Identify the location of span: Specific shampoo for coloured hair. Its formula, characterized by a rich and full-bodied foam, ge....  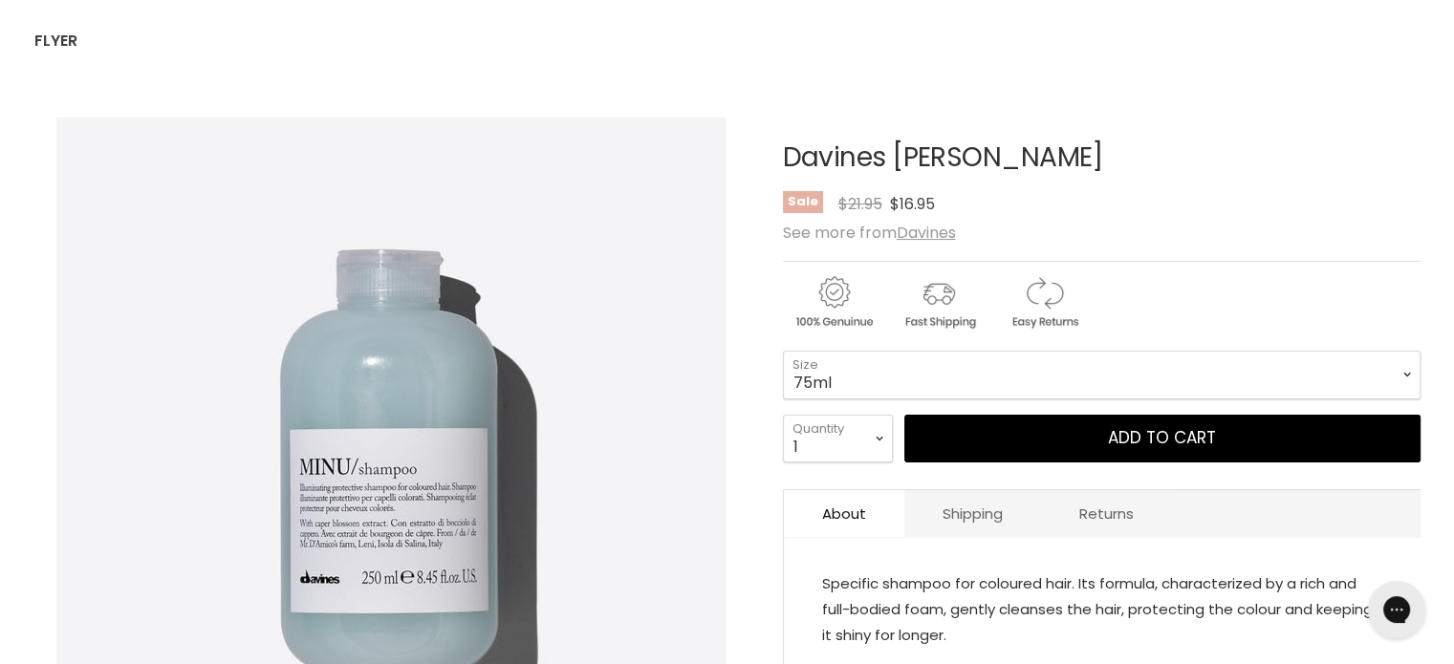
(1097, 609).